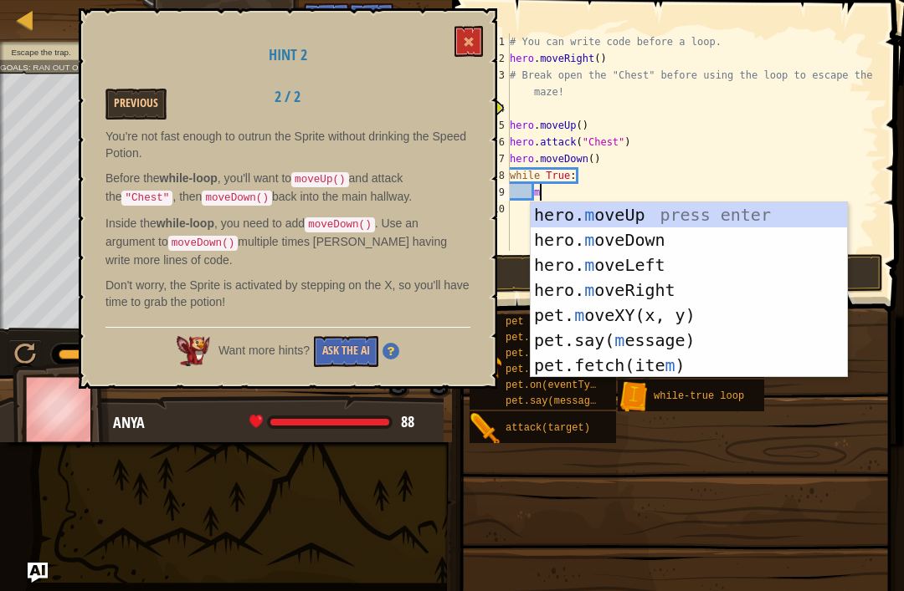  I want to click on div: health: 88 / 88, so click(331, 422).